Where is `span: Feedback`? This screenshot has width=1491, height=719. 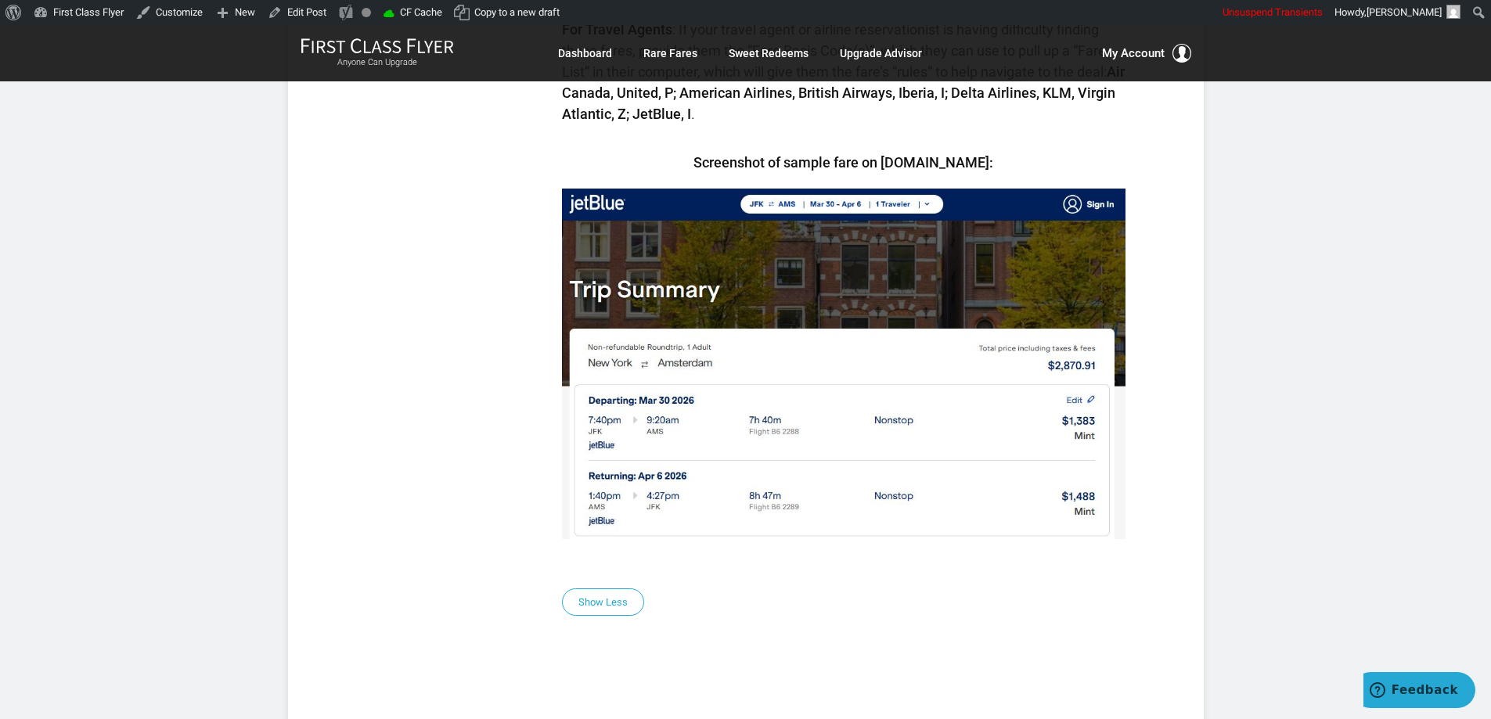
span: Feedback is located at coordinates (61, 18).